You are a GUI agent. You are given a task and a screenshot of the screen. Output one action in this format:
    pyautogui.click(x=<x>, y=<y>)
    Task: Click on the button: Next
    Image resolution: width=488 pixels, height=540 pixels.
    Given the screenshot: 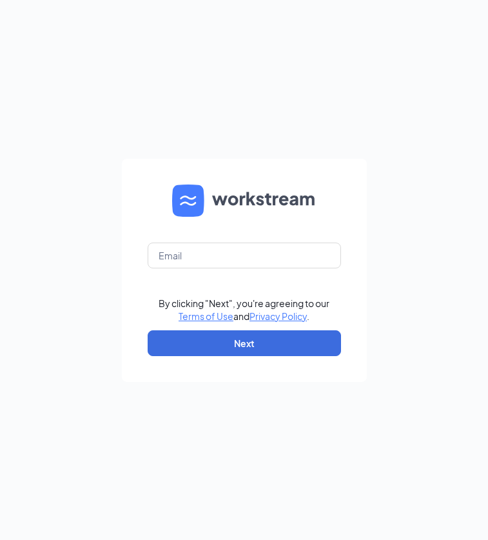 What is the action you would take?
    pyautogui.click(x=245, y=343)
    